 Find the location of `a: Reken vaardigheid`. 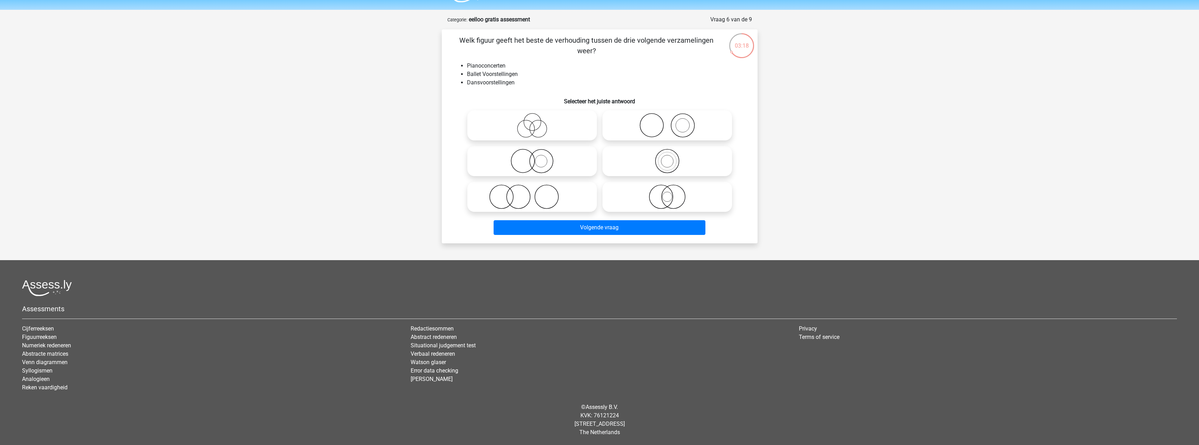

a: Reken vaardigheid is located at coordinates (45, 387).